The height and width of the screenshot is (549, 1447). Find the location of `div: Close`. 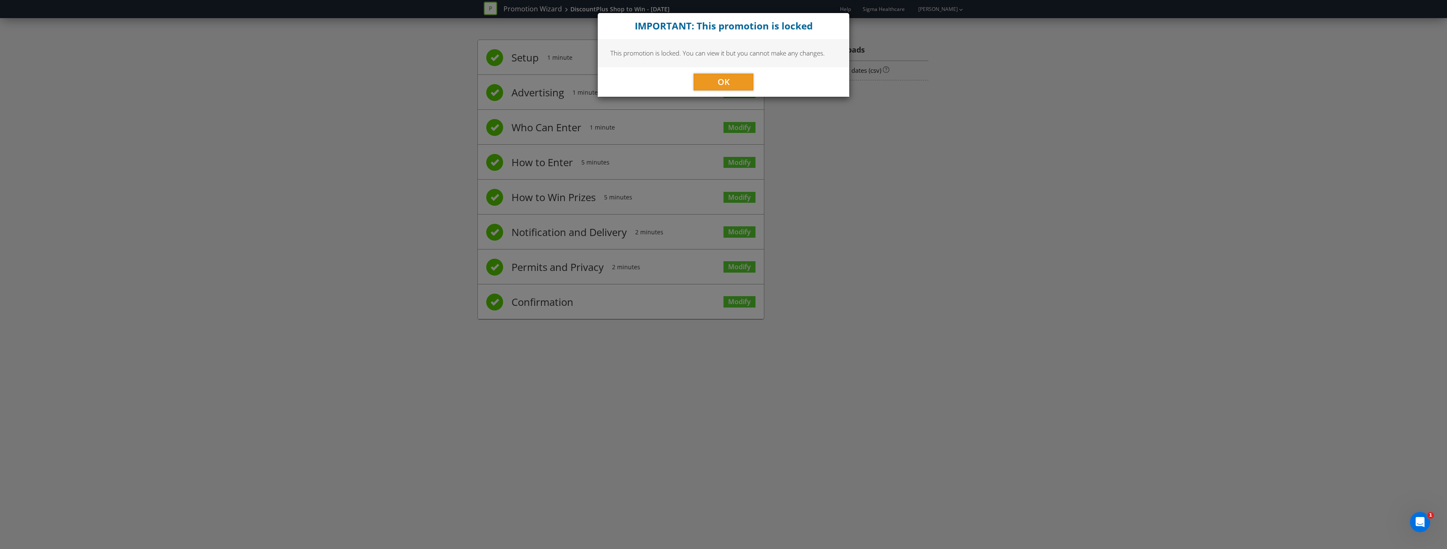

div: Close is located at coordinates (724, 26).